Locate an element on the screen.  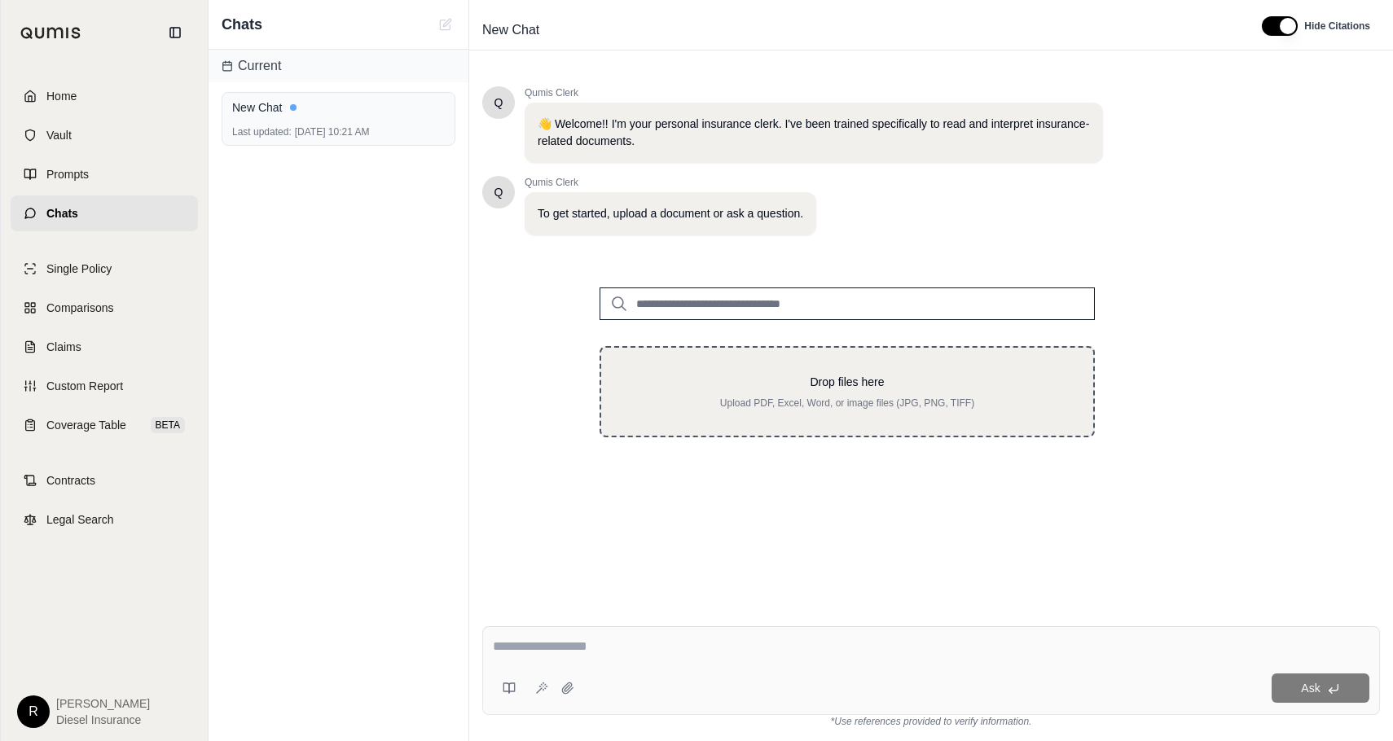
a: Legal Search is located at coordinates (104, 520).